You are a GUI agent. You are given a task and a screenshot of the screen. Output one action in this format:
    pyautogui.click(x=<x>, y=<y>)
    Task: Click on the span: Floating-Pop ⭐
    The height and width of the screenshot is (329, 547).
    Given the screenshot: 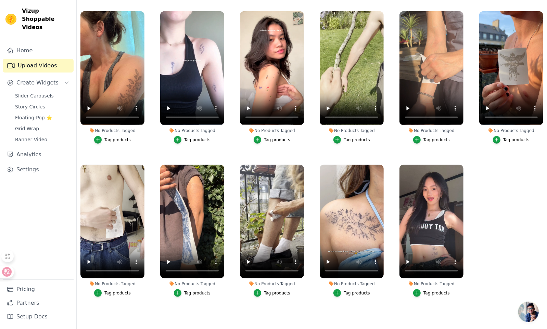 What is the action you would take?
    pyautogui.click(x=34, y=118)
    